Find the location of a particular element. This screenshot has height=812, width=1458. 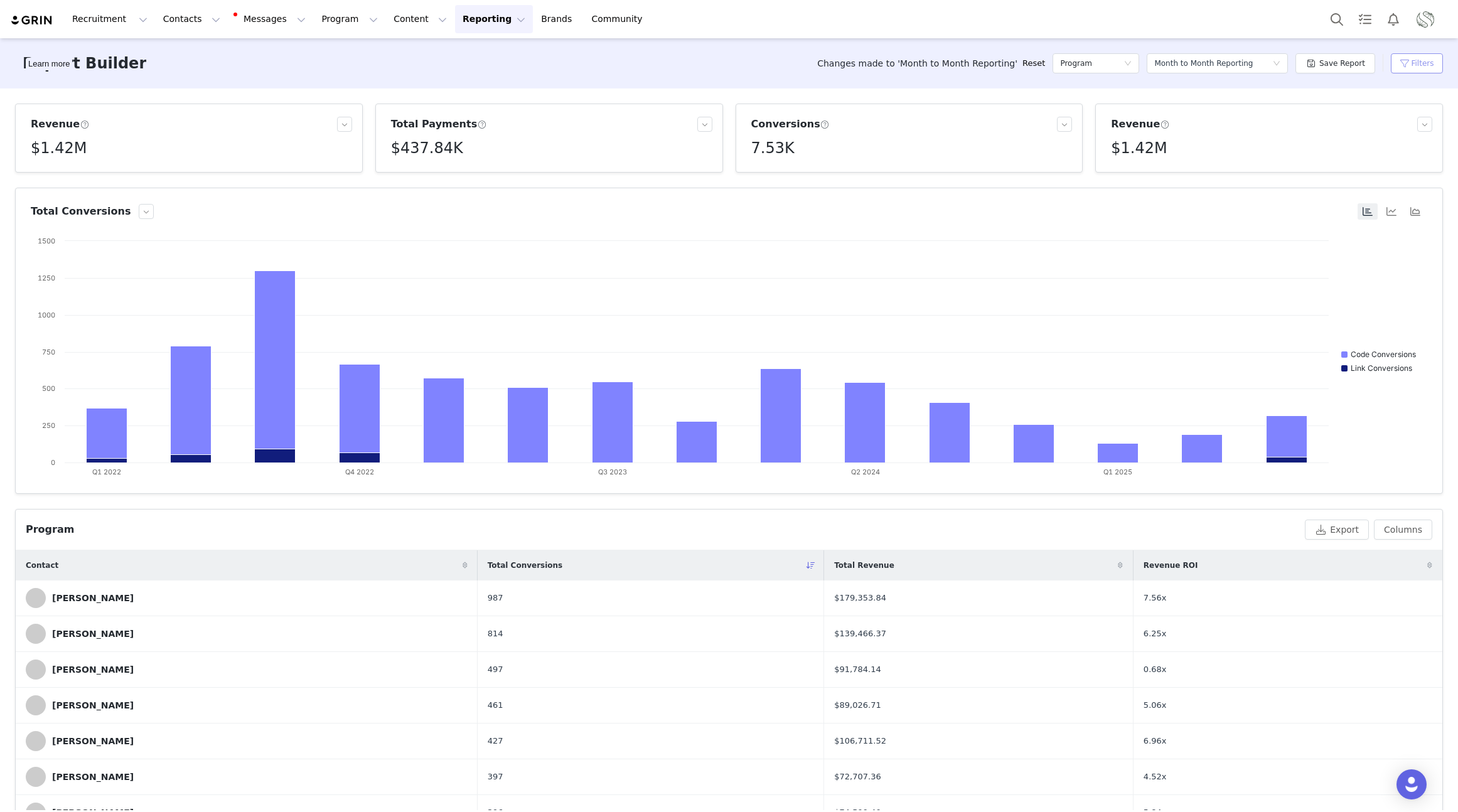

span: 5.06x is located at coordinates (1156, 706).